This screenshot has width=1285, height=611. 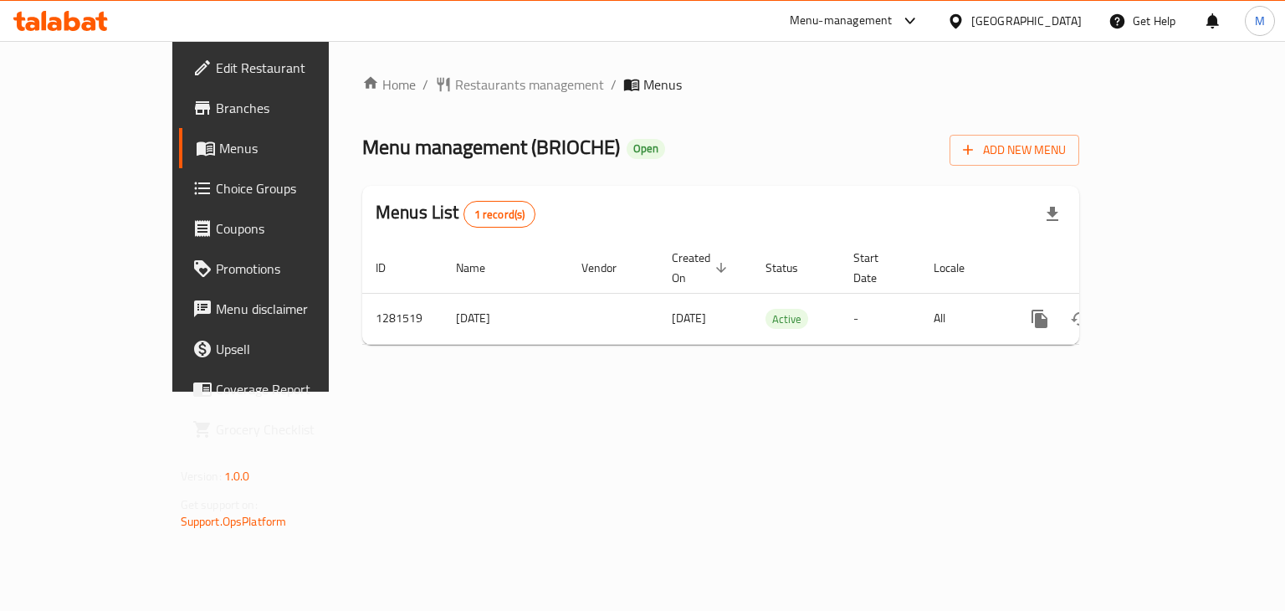 I want to click on nav: breadcrumb, so click(x=720, y=84).